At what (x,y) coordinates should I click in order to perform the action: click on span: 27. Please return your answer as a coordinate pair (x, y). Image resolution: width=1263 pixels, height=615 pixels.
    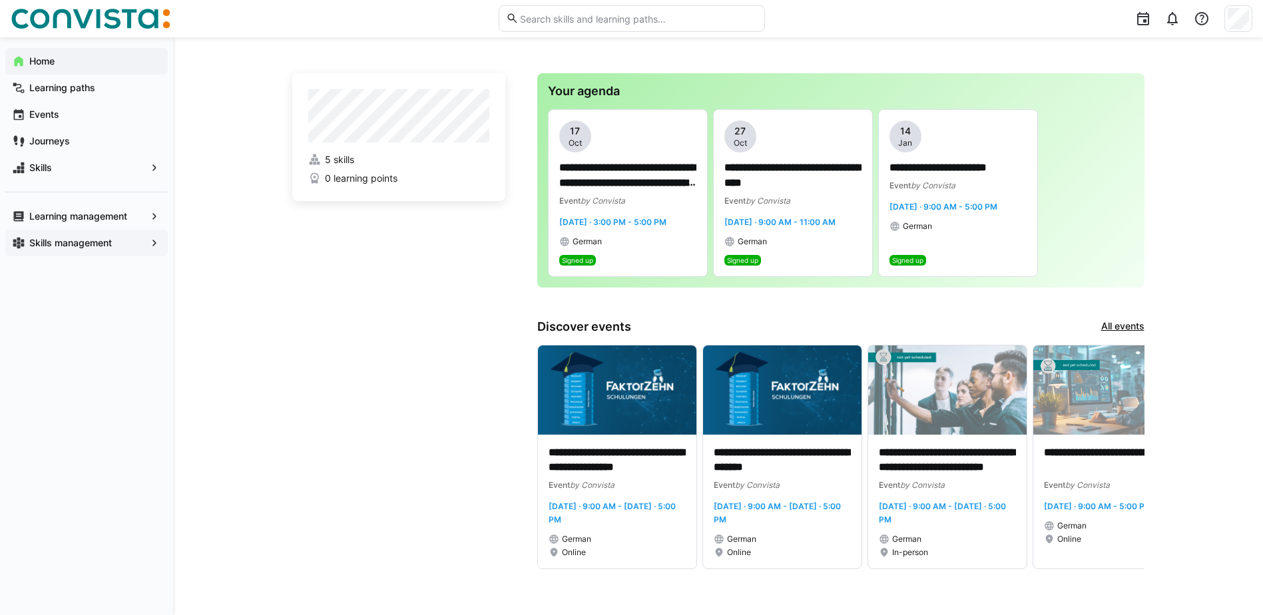
    Looking at the image, I should click on (740, 131).